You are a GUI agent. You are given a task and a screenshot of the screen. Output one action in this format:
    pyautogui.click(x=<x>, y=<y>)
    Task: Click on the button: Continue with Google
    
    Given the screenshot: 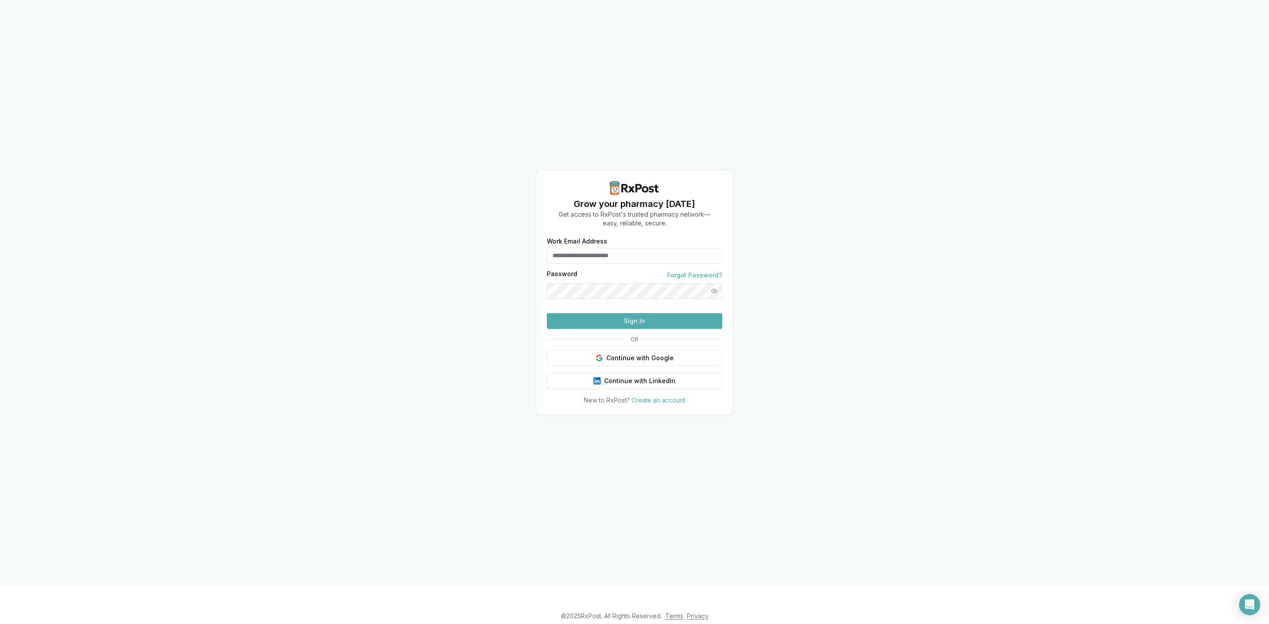 What is the action you would take?
    pyautogui.click(x=634, y=358)
    